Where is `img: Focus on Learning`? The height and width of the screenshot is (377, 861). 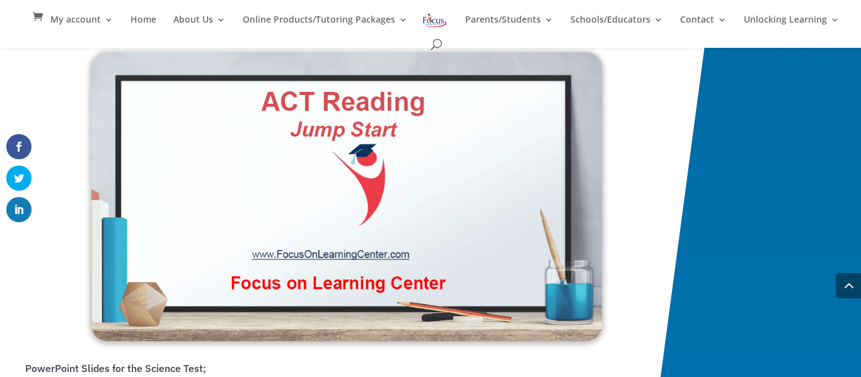
img: Focus on Learning is located at coordinates (435, 20).